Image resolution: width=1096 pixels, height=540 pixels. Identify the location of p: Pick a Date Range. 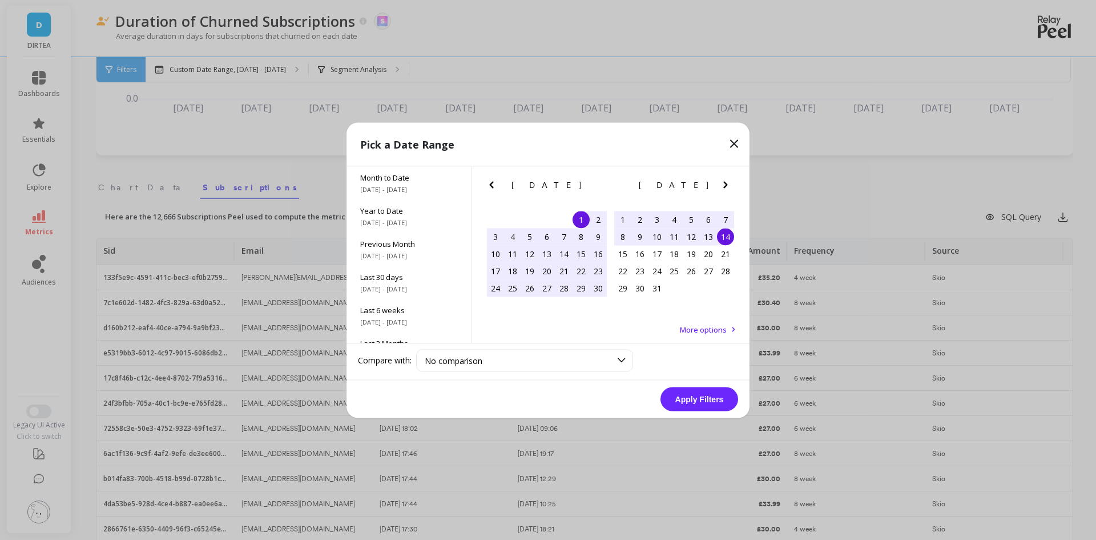
(407, 144).